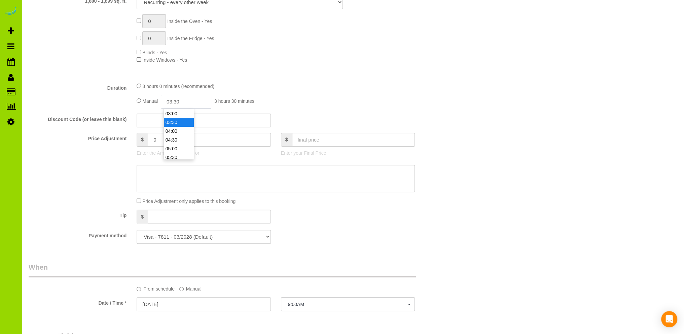 The image size is (684, 334). What do you see at coordinates (179, 157) in the screenshot?
I see `li: 05:30` at bounding box center [179, 157].